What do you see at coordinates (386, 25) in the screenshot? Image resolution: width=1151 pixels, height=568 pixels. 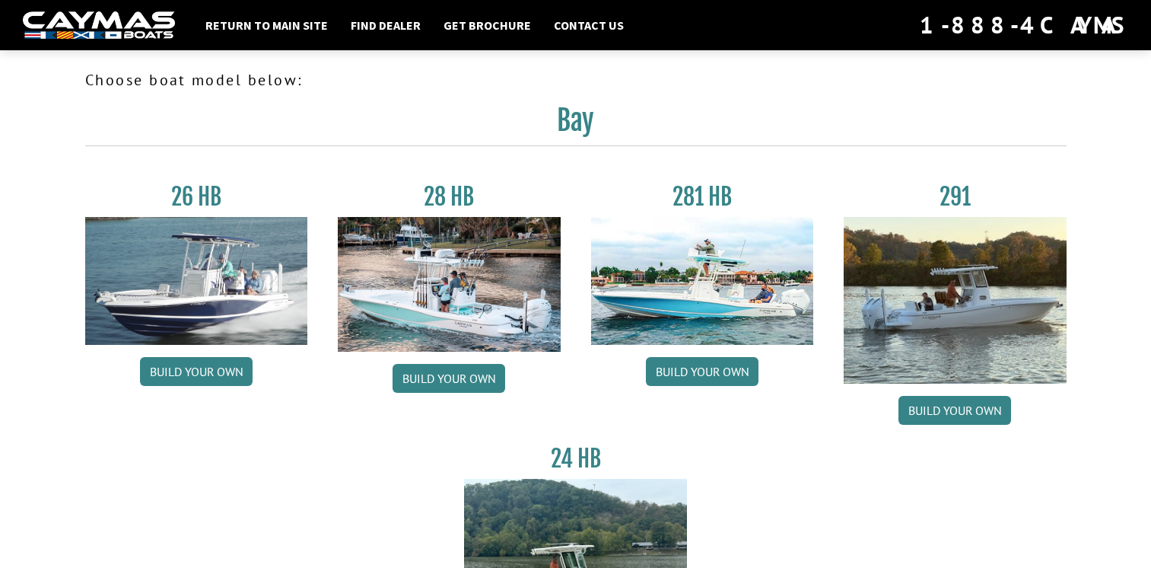 I see `a: Find Dealer` at bounding box center [386, 25].